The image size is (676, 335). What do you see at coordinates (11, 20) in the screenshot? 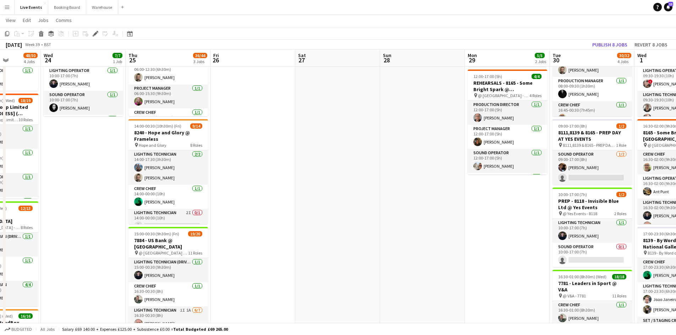
I see `span: View` at bounding box center [11, 20].